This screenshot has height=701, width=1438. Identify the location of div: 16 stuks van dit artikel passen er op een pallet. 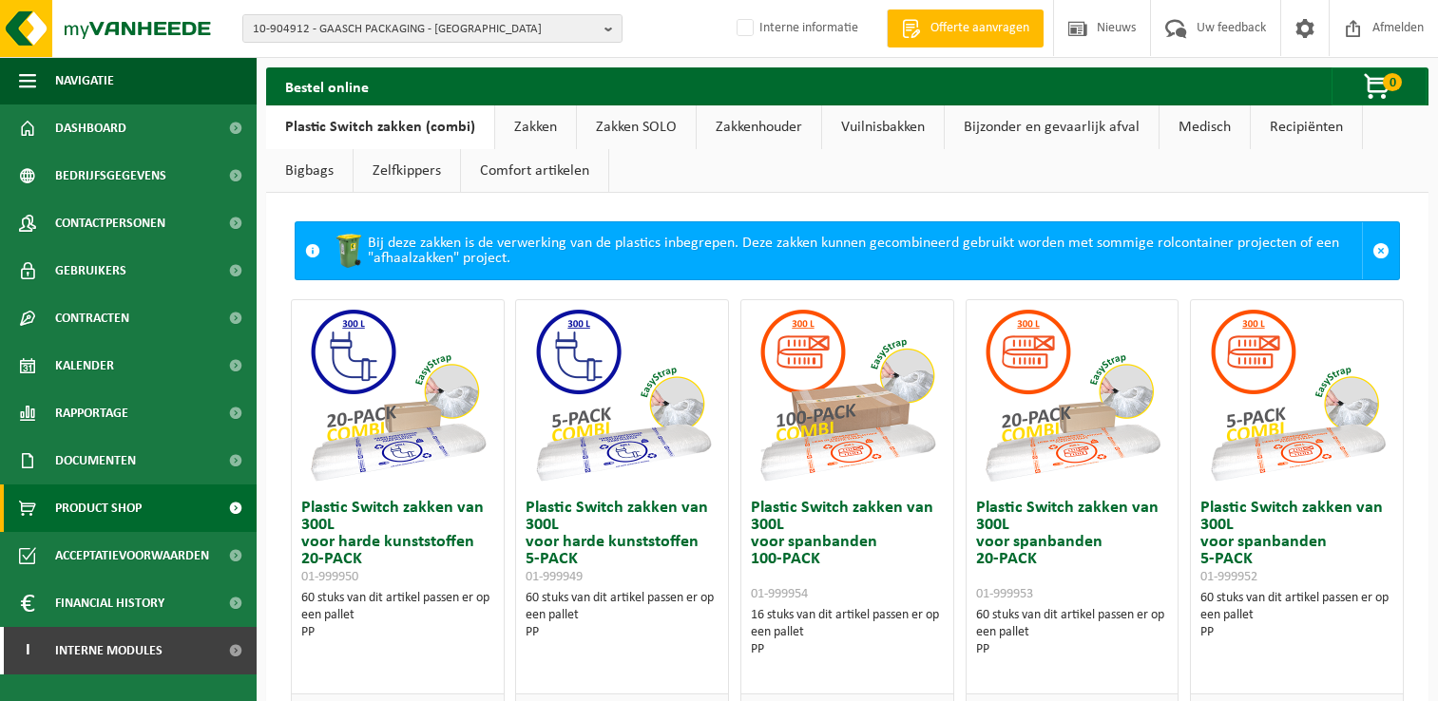
(847, 633).